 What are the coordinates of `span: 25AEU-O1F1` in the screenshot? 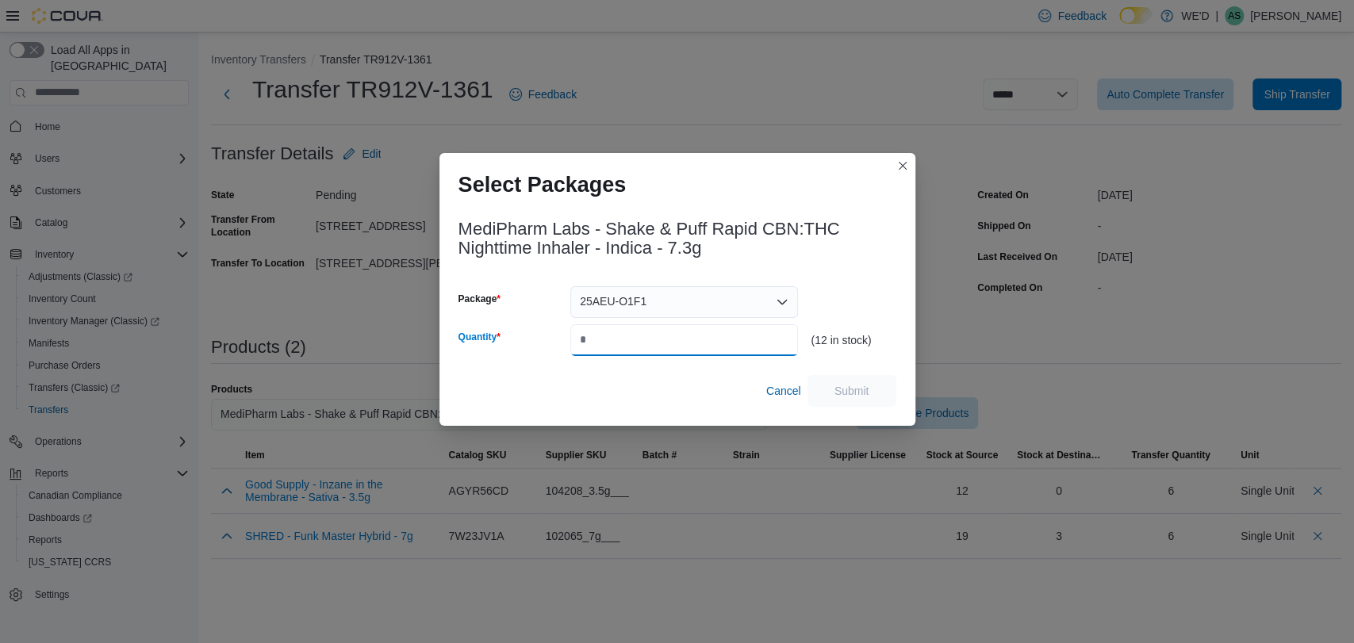 It's located at (613, 301).